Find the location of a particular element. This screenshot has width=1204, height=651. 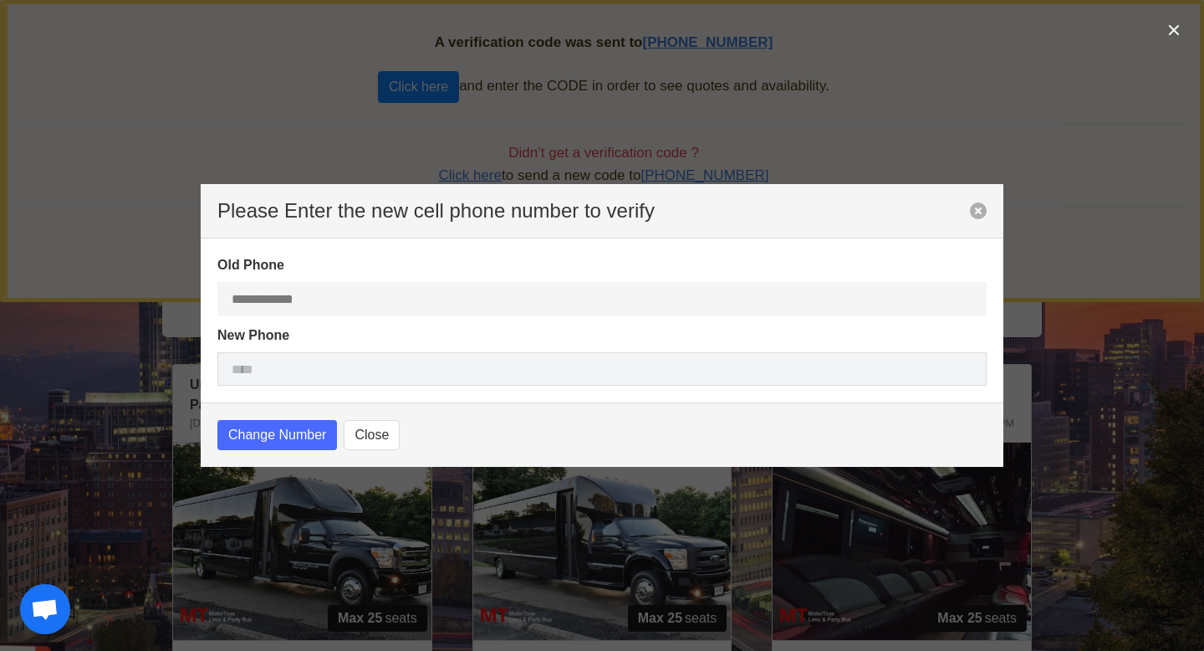

span: Change Number is located at coordinates (277, 435).